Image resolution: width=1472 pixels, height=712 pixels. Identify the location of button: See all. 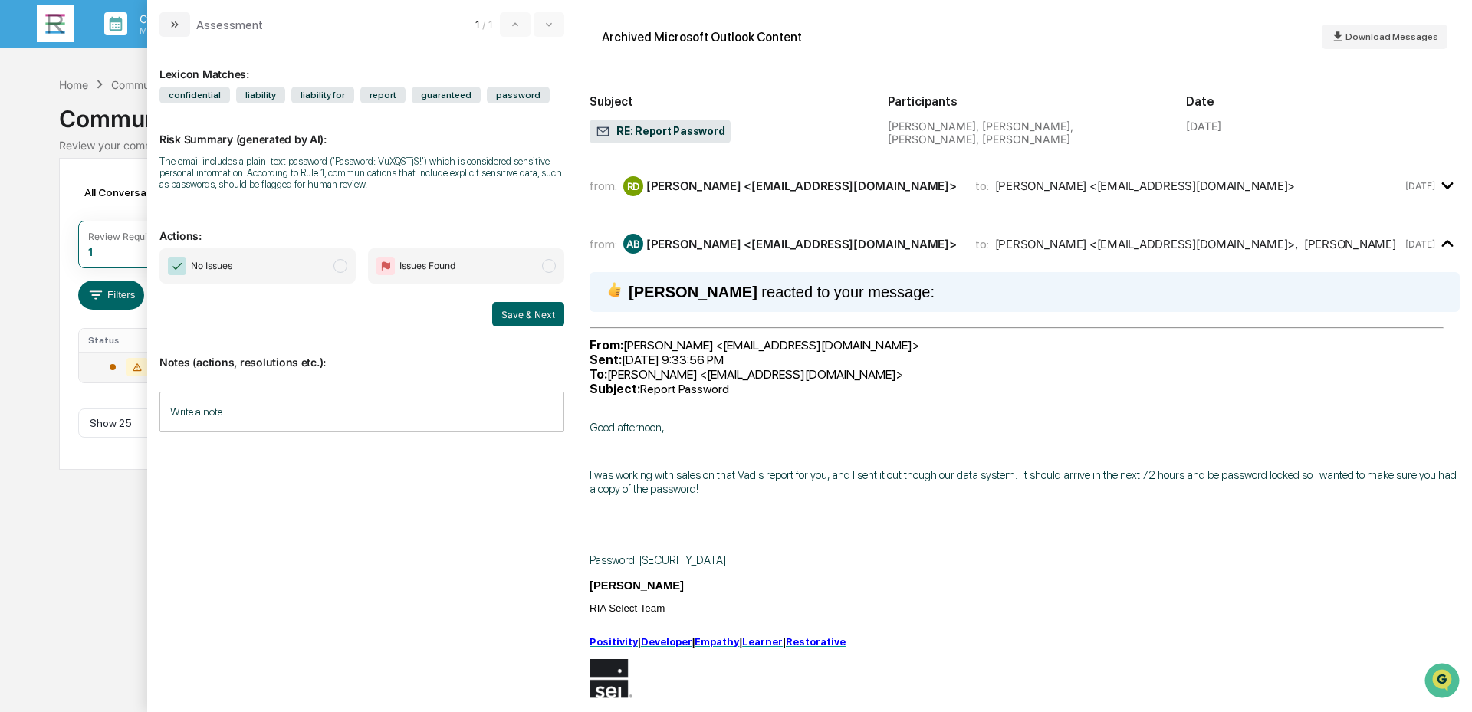
(258, 176).